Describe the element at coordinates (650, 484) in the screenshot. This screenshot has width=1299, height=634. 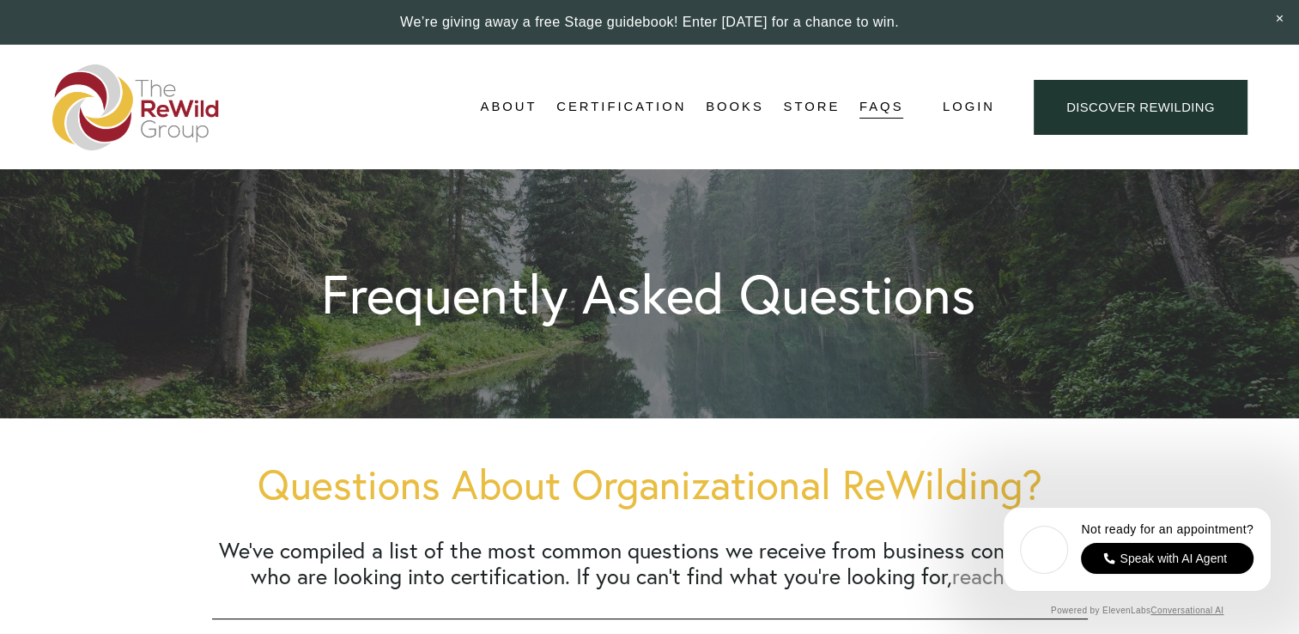
I see `h1: Questions About Organizational ReWilding?` at that location.